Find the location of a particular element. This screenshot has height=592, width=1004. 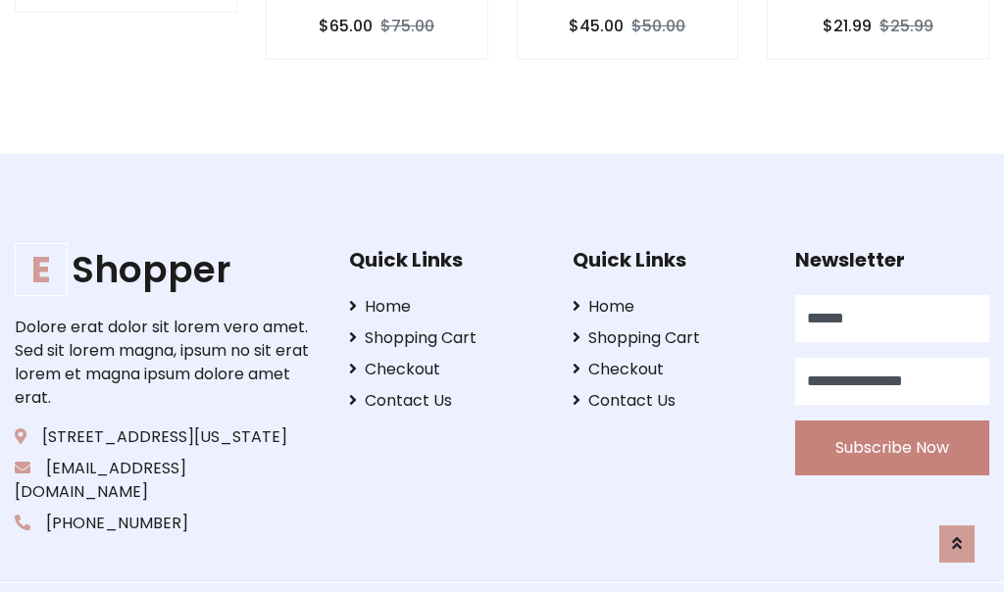

h5: Newsletter is located at coordinates (892, 260).